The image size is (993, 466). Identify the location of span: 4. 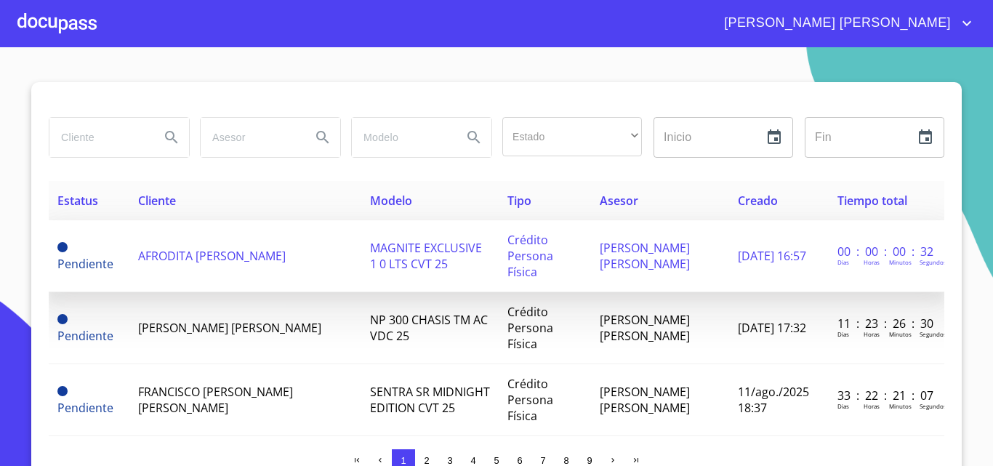
(473, 460).